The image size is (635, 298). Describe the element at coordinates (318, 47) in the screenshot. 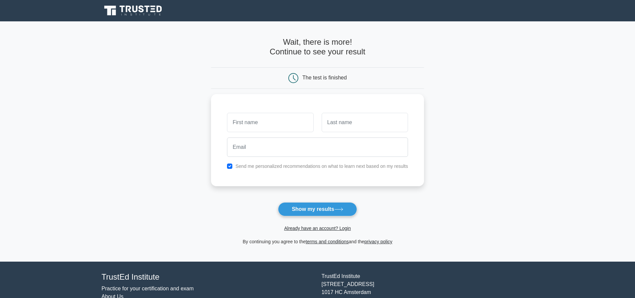

I see `h4: Wait, there is more! Continue to see your result` at that location.